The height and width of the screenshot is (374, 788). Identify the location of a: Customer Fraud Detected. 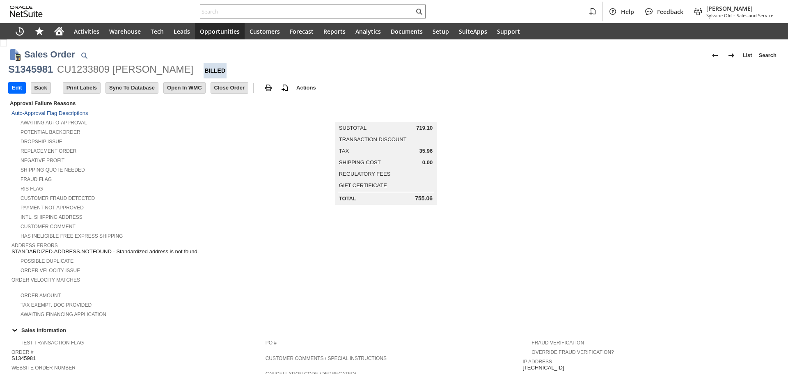
(57, 198).